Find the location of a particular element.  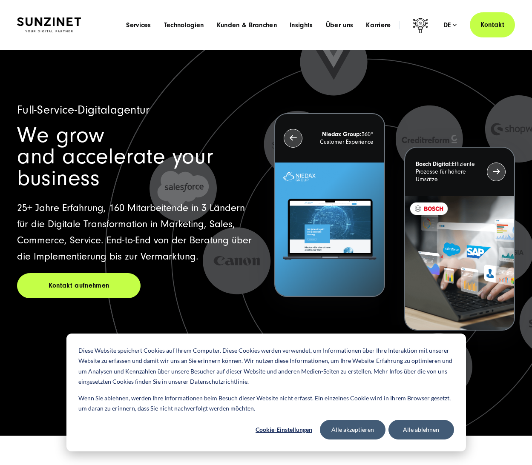

a: Insights is located at coordinates (301, 25).